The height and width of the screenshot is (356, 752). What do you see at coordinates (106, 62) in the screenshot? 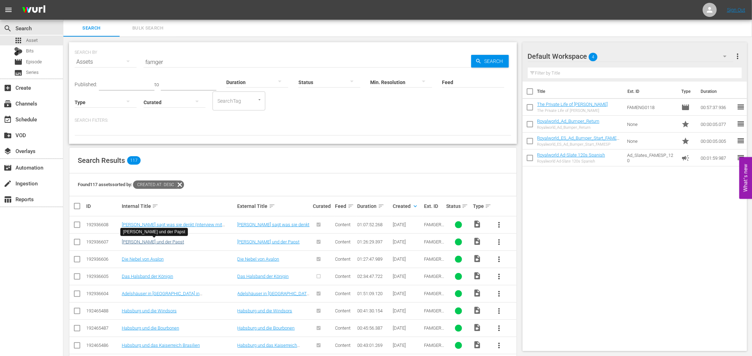
I see `div: Assets` at bounding box center [106, 62].